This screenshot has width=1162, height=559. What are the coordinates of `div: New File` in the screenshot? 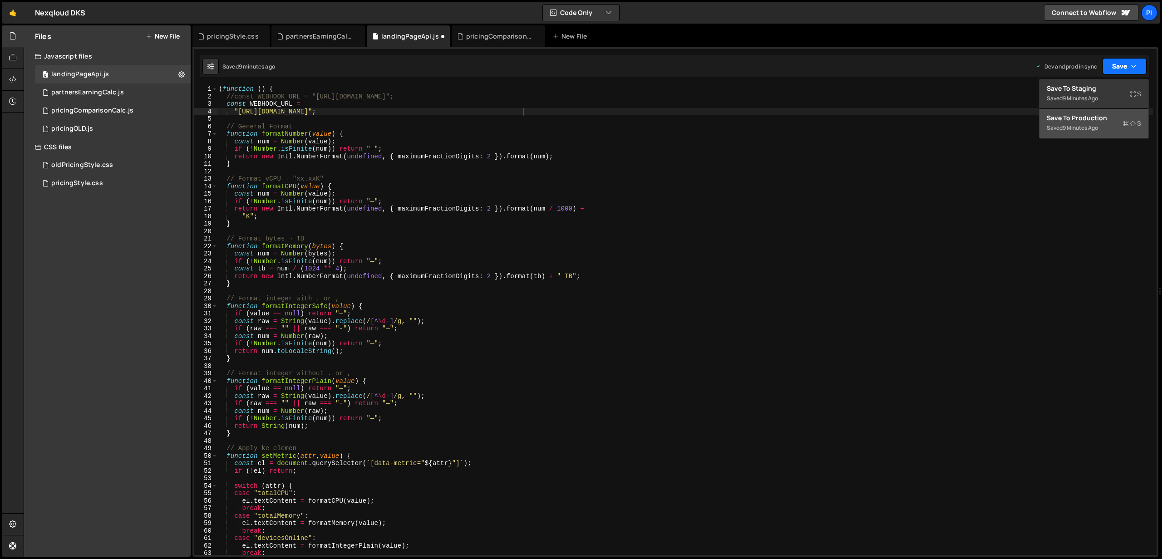 It's located at (572, 36).